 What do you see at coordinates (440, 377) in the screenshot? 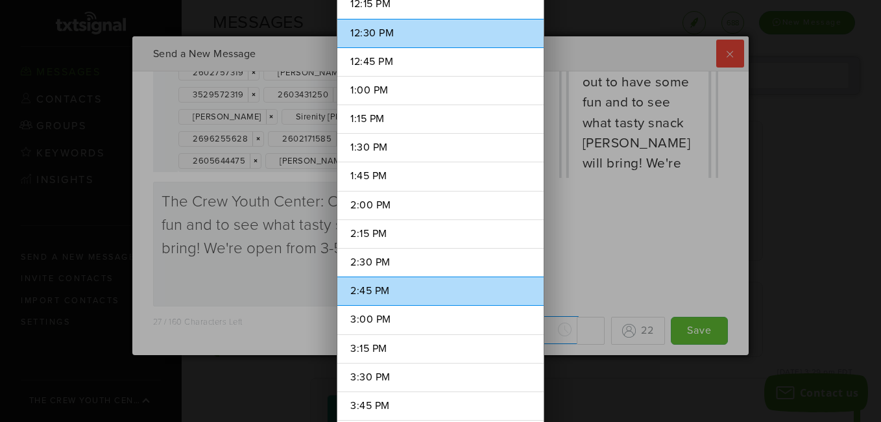
I see `li: 3:30 PM` at bounding box center [440, 377].